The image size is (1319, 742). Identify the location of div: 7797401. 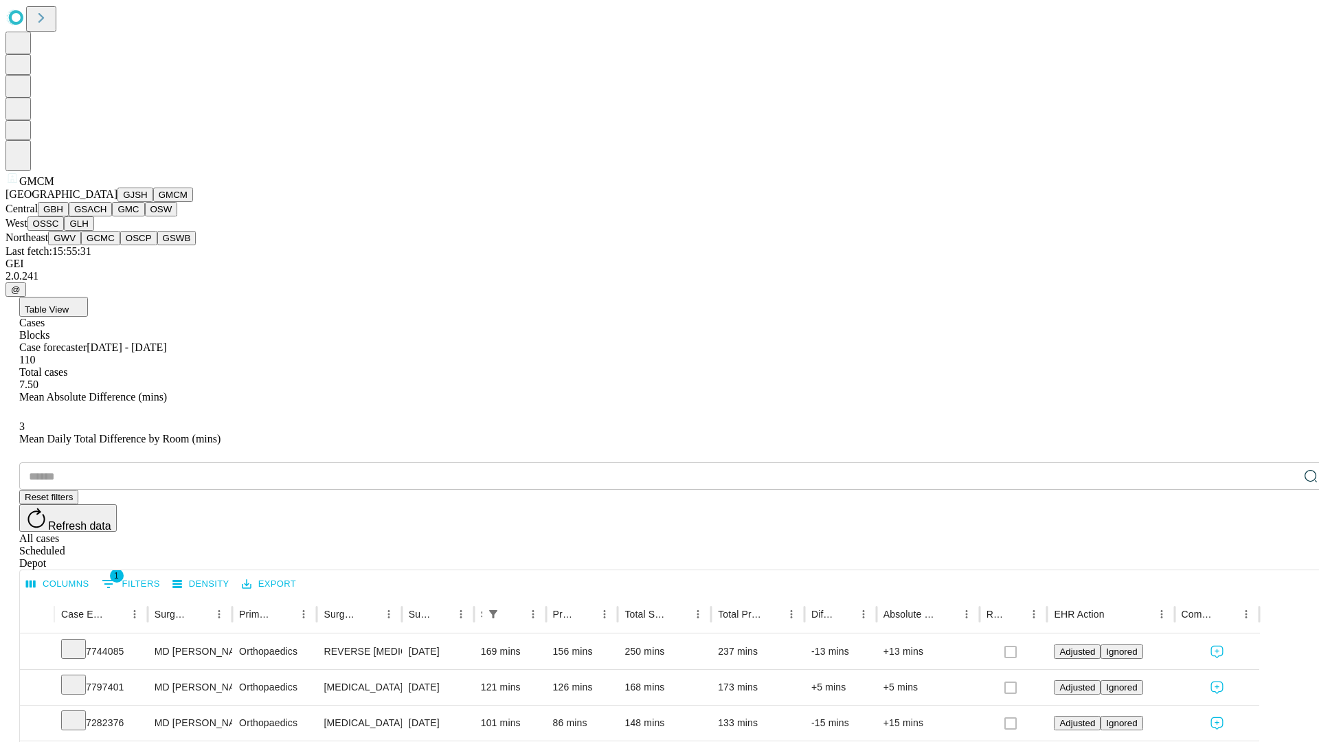
(101, 687).